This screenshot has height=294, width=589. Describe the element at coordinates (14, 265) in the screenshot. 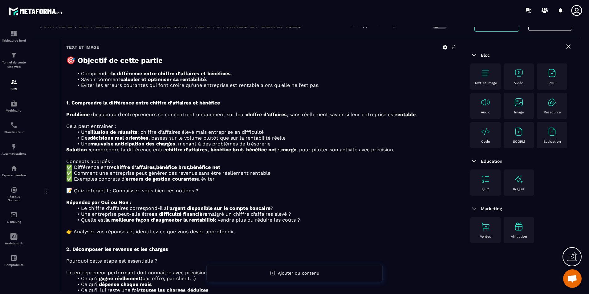

I see `p: Comptabilité` at that location.